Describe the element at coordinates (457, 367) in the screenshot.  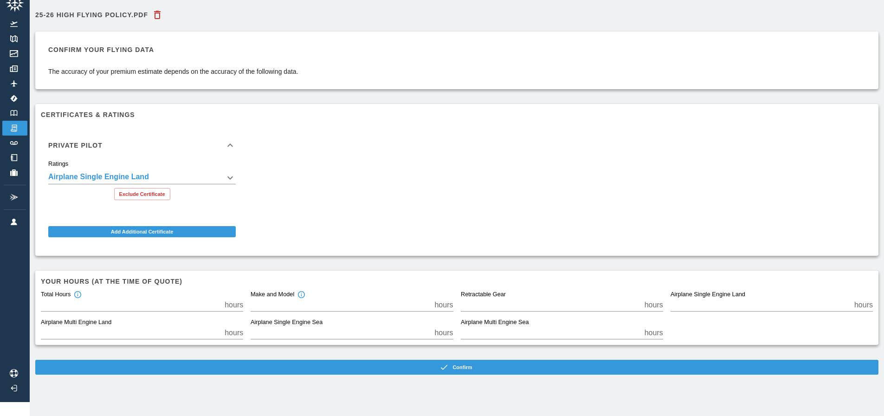
I see `button: Confirm` at that location.